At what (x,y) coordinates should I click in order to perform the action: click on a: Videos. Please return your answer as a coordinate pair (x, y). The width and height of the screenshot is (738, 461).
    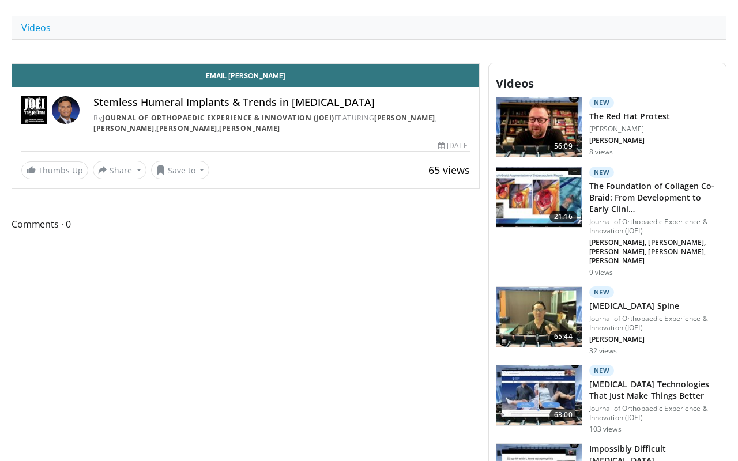
    Looking at the image, I should click on (36, 28).